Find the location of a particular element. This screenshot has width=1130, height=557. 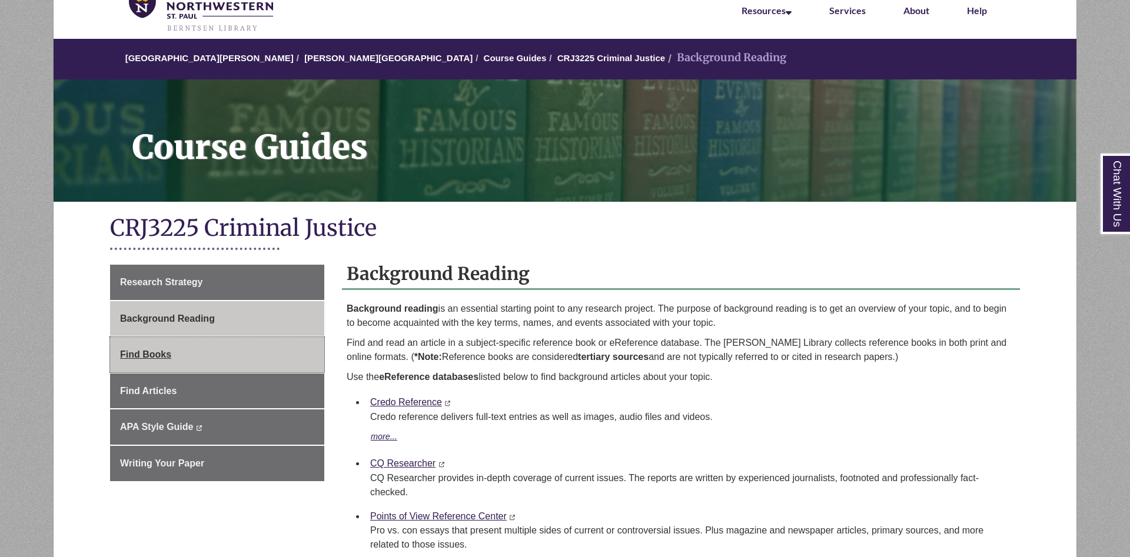

strong: *Note: is located at coordinates (428, 357).